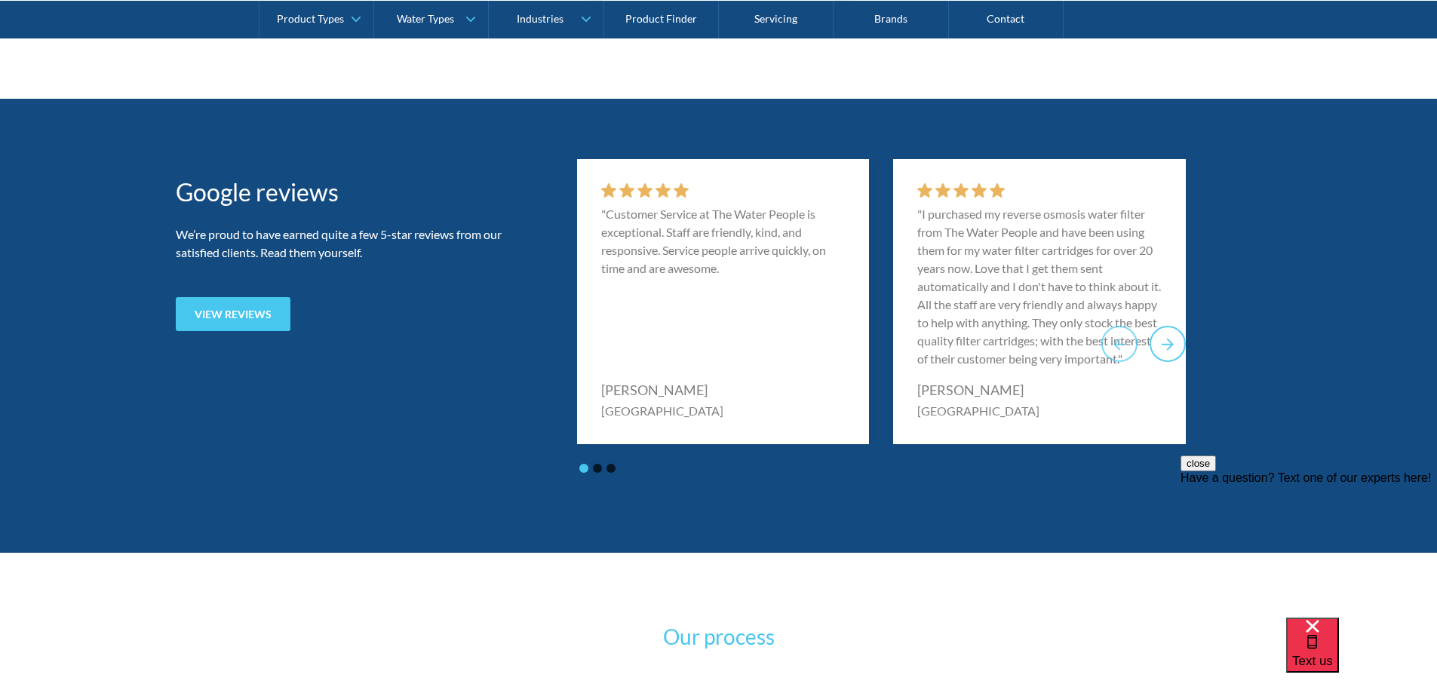  Describe the element at coordinates (1120, 344) in the screenshot. I see `button: Go to last slide` at that location.